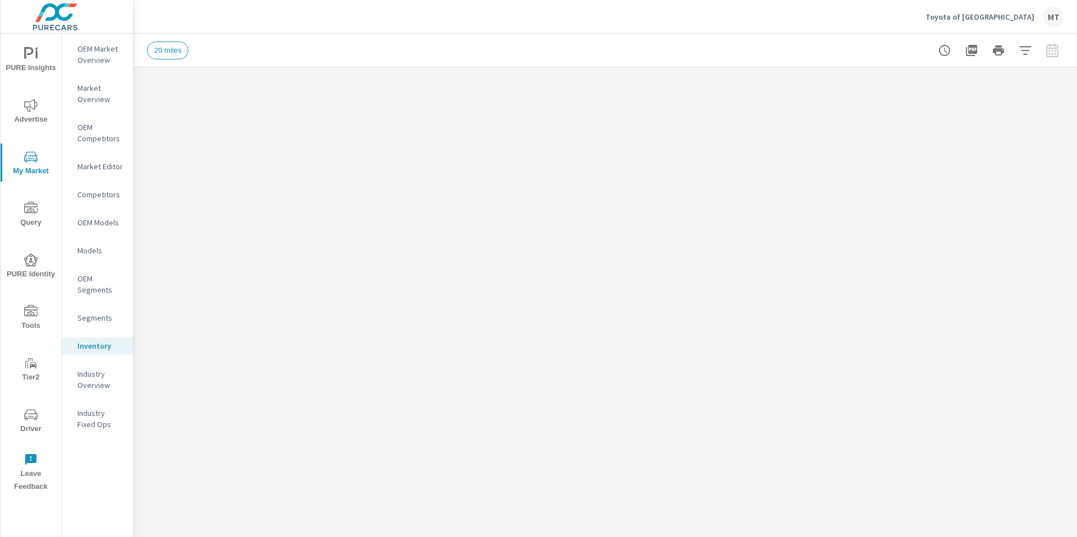 This screenshot has width=1077, height=537. Describe the element at coordinates (971, 50) in the screenshot. I see `button: "Export Report to PDF"` at that location.